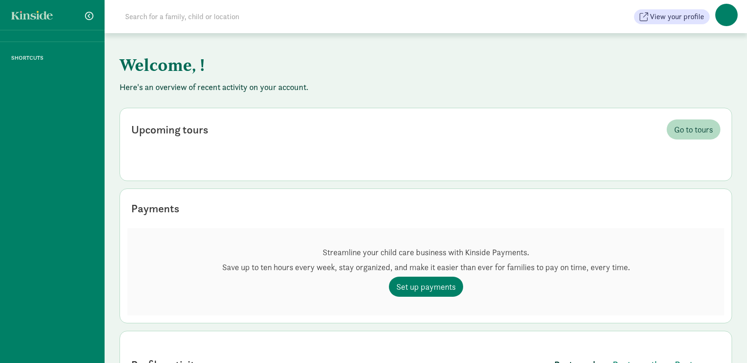  What do you see at coordinates (351, 65) in the screenshot?
I see `h1: Welcome, !` at bounding box center [351, 65].